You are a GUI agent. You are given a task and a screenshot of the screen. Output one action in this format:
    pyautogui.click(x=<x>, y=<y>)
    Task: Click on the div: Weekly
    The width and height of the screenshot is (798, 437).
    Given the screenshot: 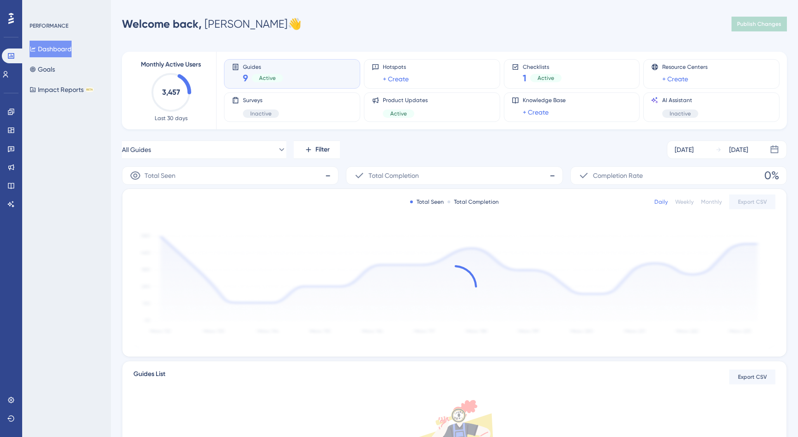 What is the action you would take?
    pyautogui.click(x=684, y=202)
    